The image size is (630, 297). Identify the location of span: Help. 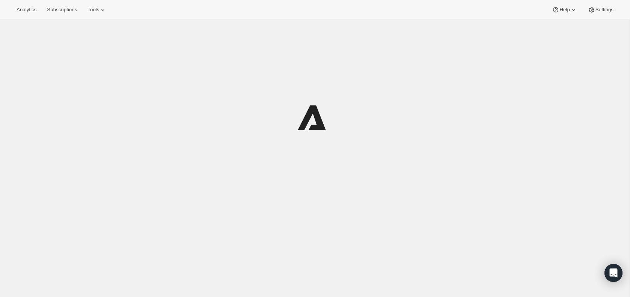
(564, 10).